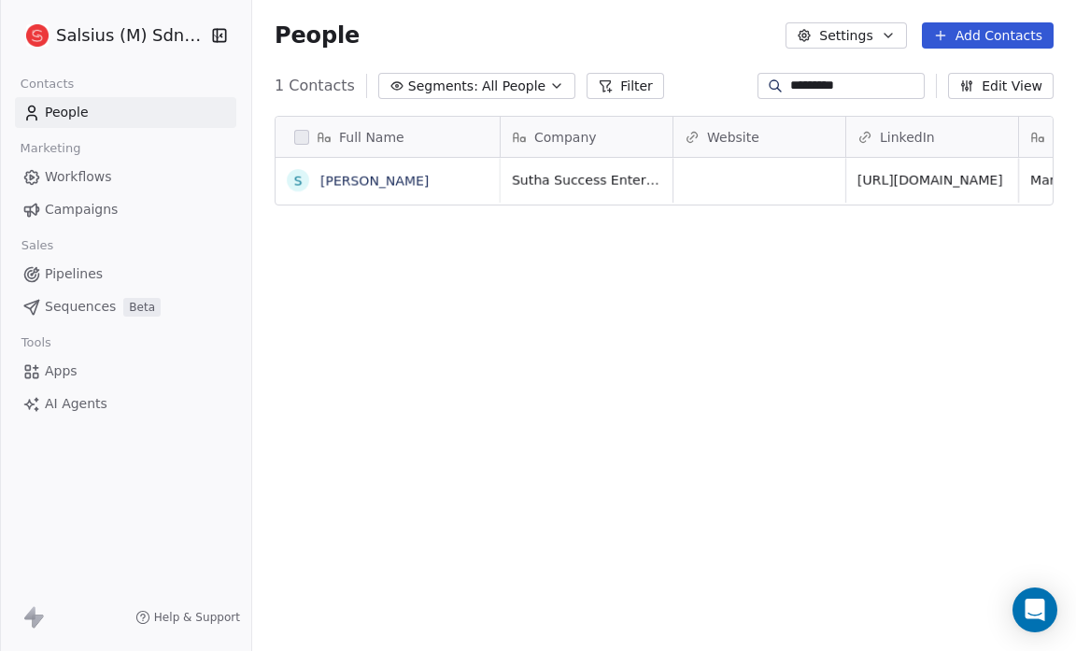 The image size is (1076, 651). I want to click on div: Full Name, so click(388, 136).